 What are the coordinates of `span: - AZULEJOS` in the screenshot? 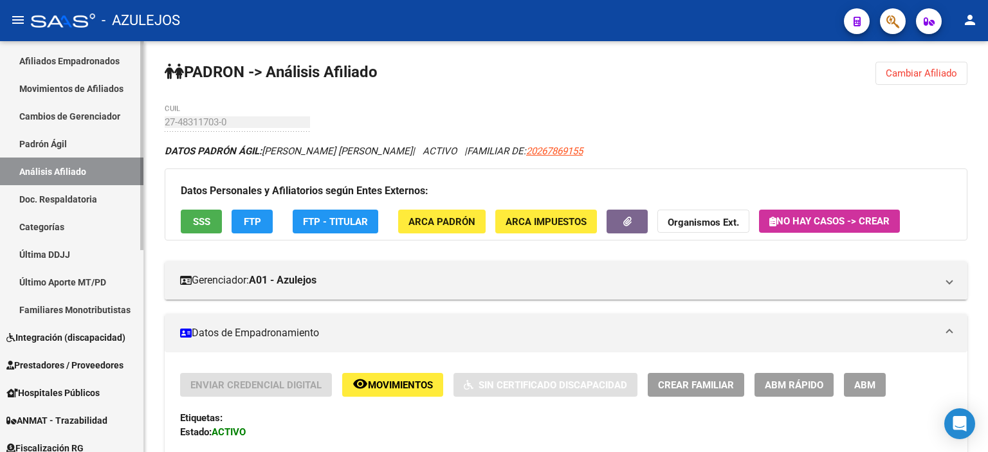 It's located at (141, 21).